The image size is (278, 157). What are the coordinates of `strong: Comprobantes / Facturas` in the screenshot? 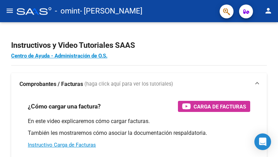 It's located at (51, 84).